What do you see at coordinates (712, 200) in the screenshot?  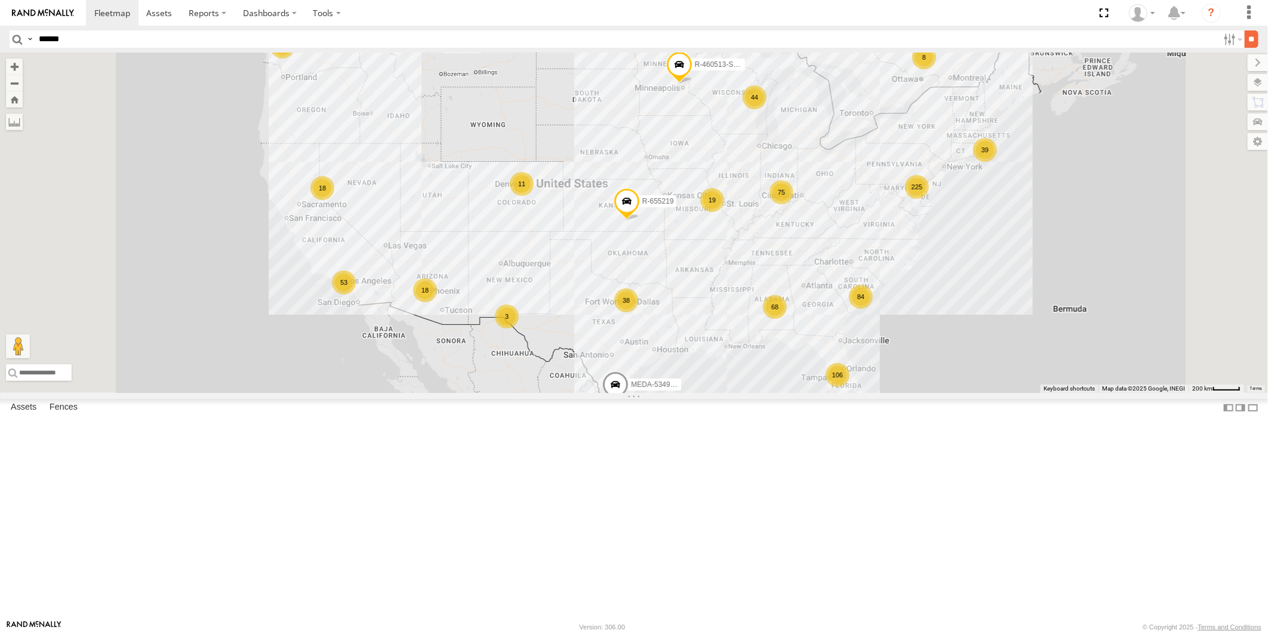 I see `div: 19` at bounding box center [712, 200].